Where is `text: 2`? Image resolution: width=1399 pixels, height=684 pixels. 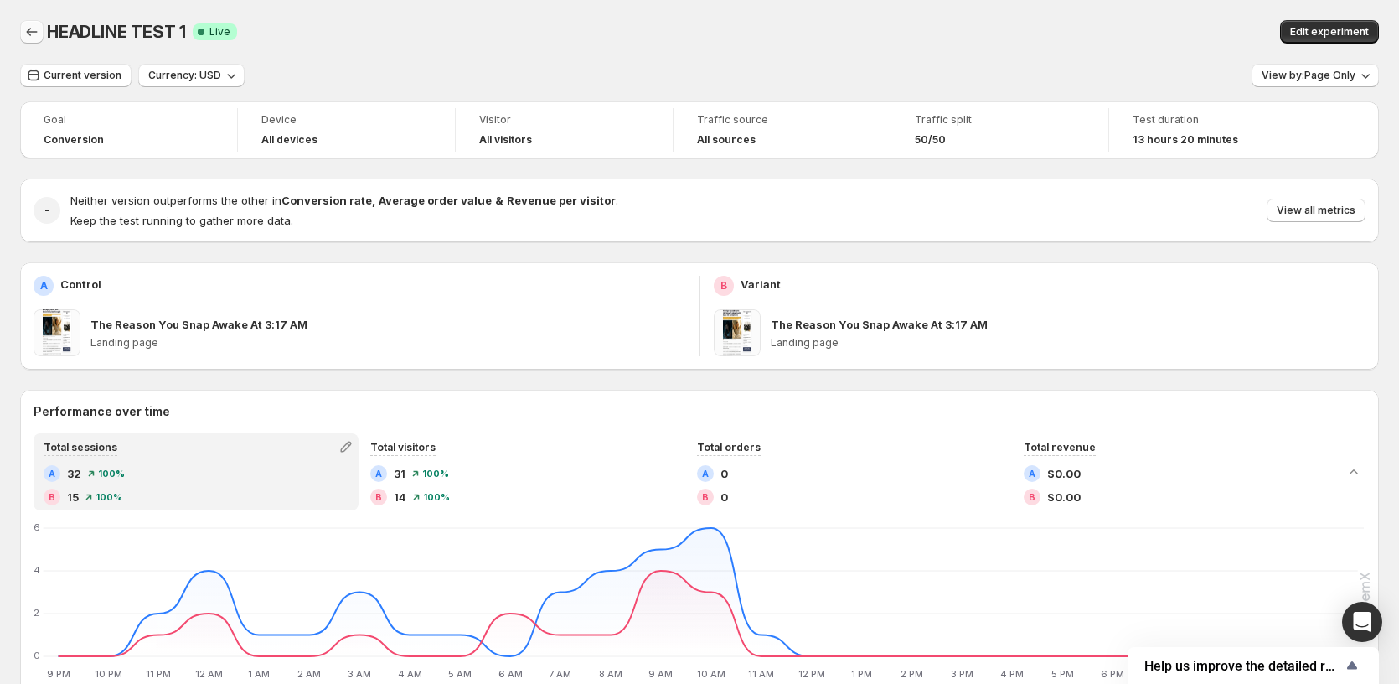
text: 2 is located at coordinates (36, 612).